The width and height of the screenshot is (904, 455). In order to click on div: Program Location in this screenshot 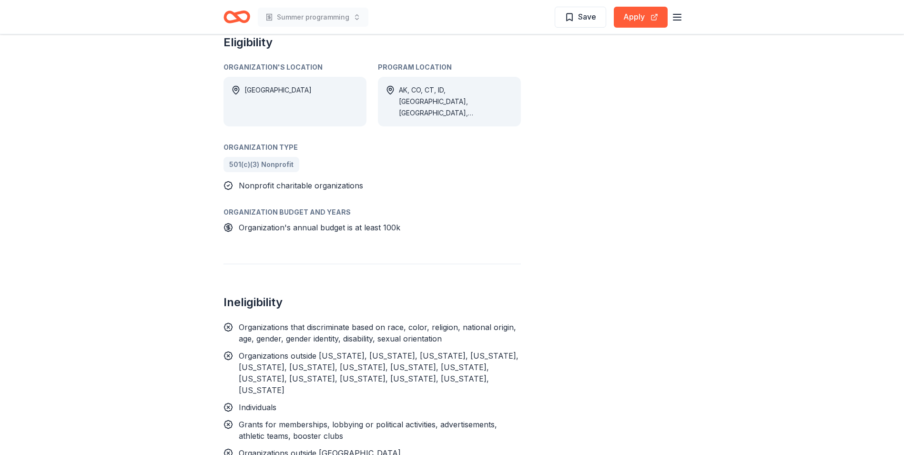, I will do `click(449, 67)`.